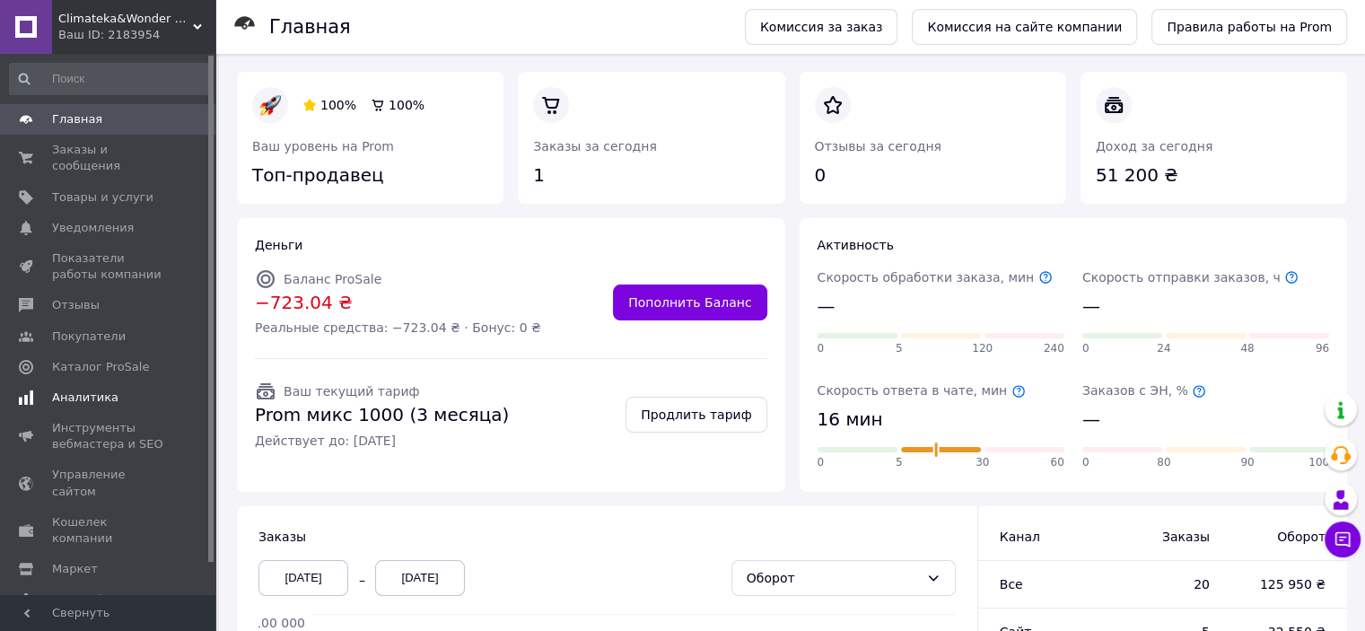 This screenshot has width=1365, height=631. I want to click on span: Скорость ответа в чате, мин, so click(922, 390).